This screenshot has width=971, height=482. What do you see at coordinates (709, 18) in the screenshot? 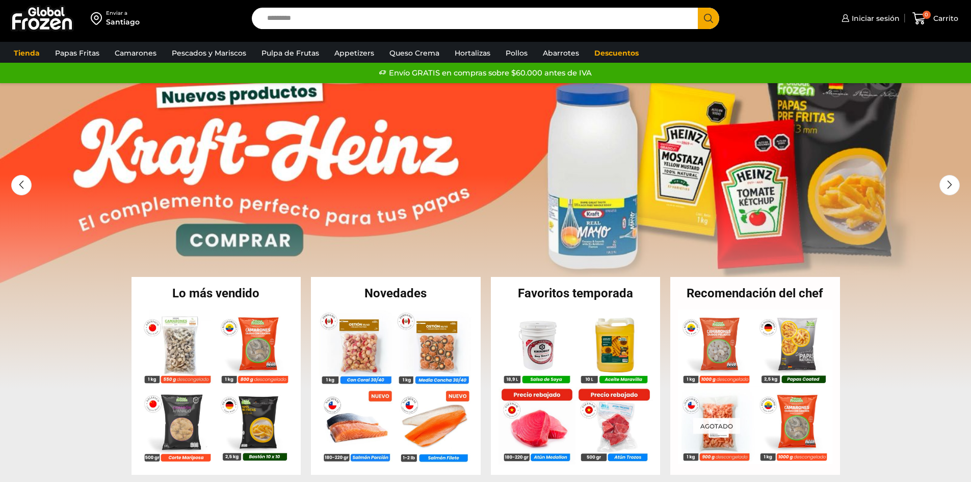
I see `button: Search button` at bounding box center [709, 18].